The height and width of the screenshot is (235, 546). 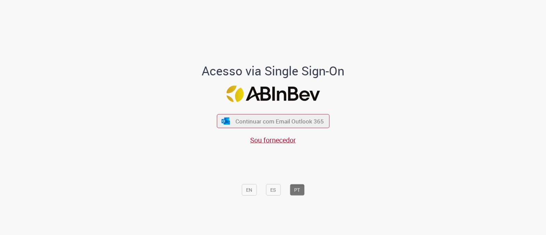 What do you see at coordinates (273, 190) in the screenshot?
I see `button: ES` at bounding box center [273, 190].